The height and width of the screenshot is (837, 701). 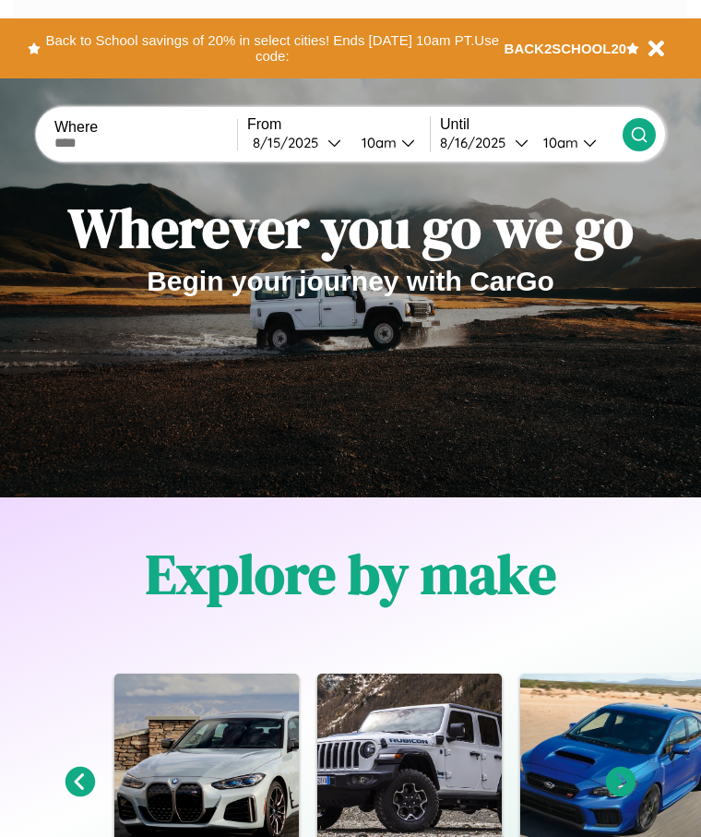 I want to click on div: 8 / 15 / 2025, so click(x=290, y=142).